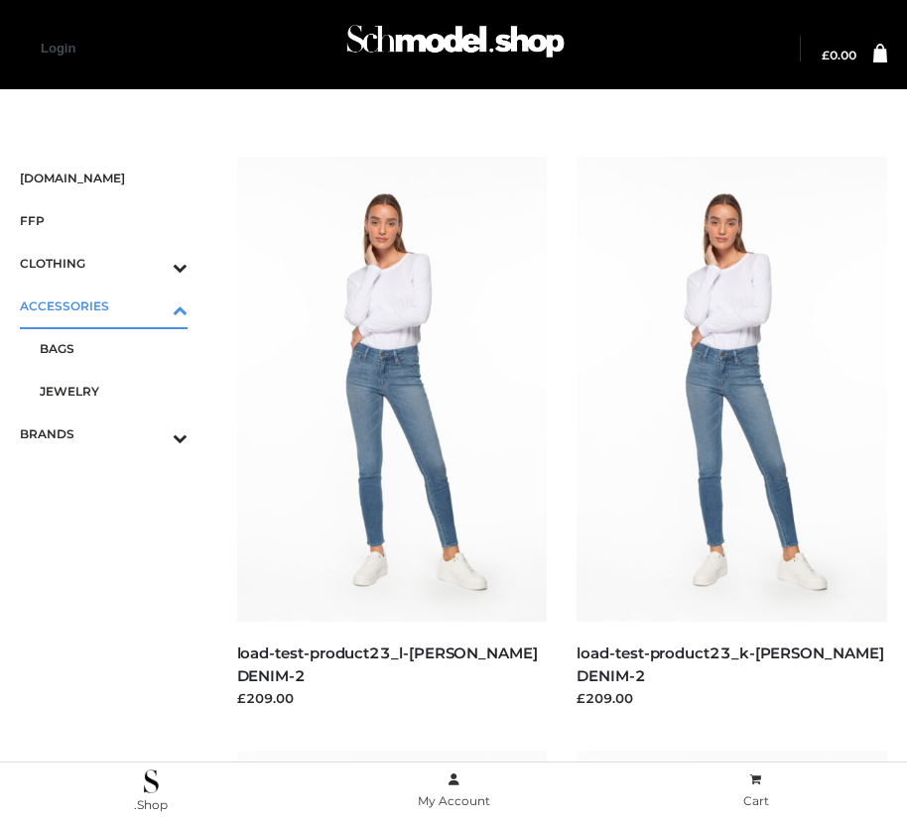  What do you see at coordinates (113, 348) in the screenshot?
I see `a: BAGS` at bounding box center [113, 348].